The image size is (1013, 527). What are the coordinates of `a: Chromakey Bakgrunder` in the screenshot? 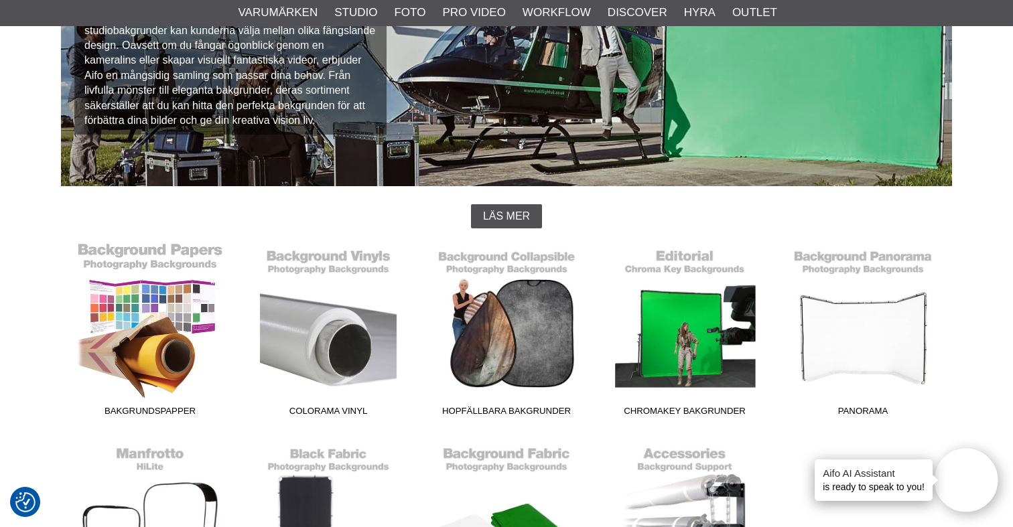 It's located at (684, 332).